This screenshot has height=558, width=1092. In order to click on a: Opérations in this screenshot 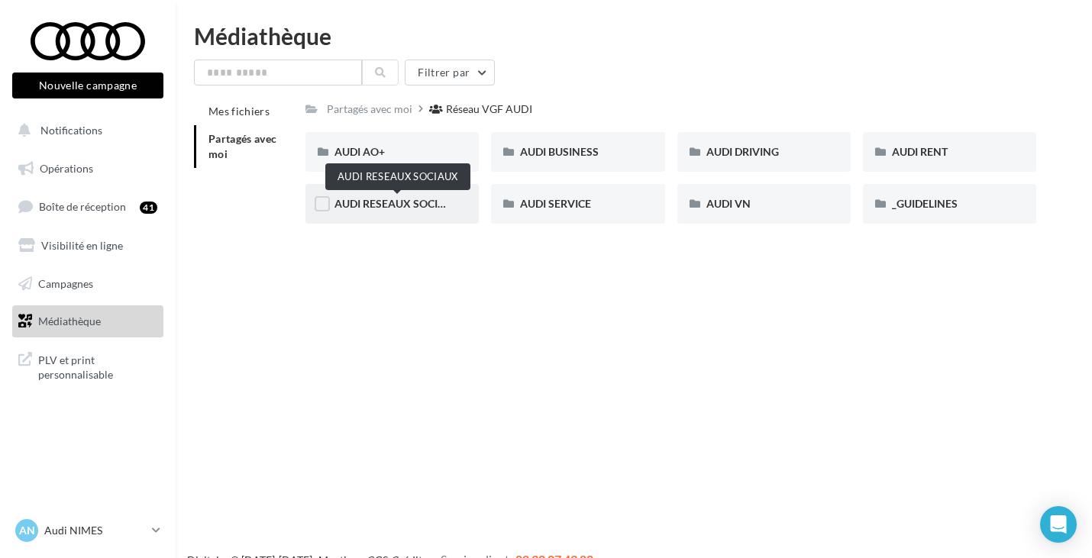, I will do `click(88, 169)`.